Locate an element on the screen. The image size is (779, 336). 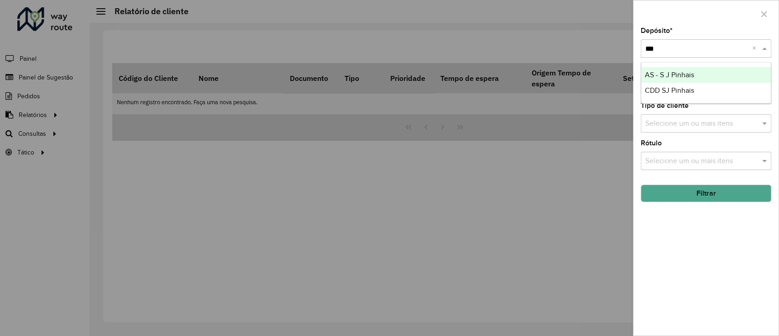
ng-dropdown-panel: Options list is located at coordinates (706, 83).